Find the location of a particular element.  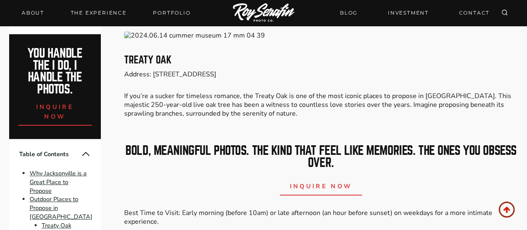

p: Best Time to Visit: Early morning (before 10am) or late afternoon (an hour before sunset) on week... is located at coordinates (321, 217).